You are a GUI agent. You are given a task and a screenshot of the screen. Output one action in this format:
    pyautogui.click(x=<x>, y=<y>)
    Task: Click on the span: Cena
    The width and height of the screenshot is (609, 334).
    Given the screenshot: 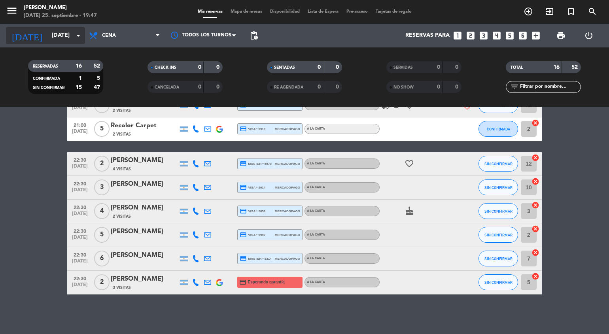 What is the action you would take?
    pyautogui.click(x=109, y=36)
    